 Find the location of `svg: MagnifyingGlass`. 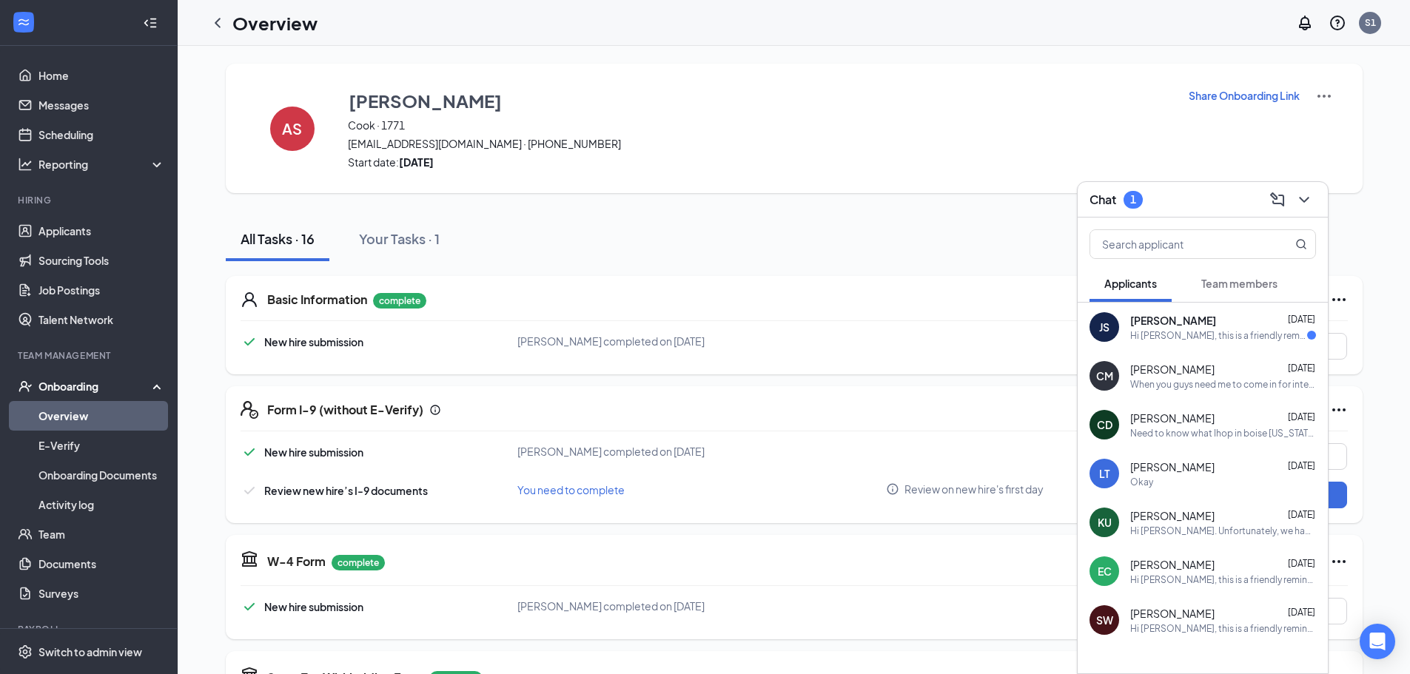

svg: MagnifyingGlass is located at coordinates (1301, 244).